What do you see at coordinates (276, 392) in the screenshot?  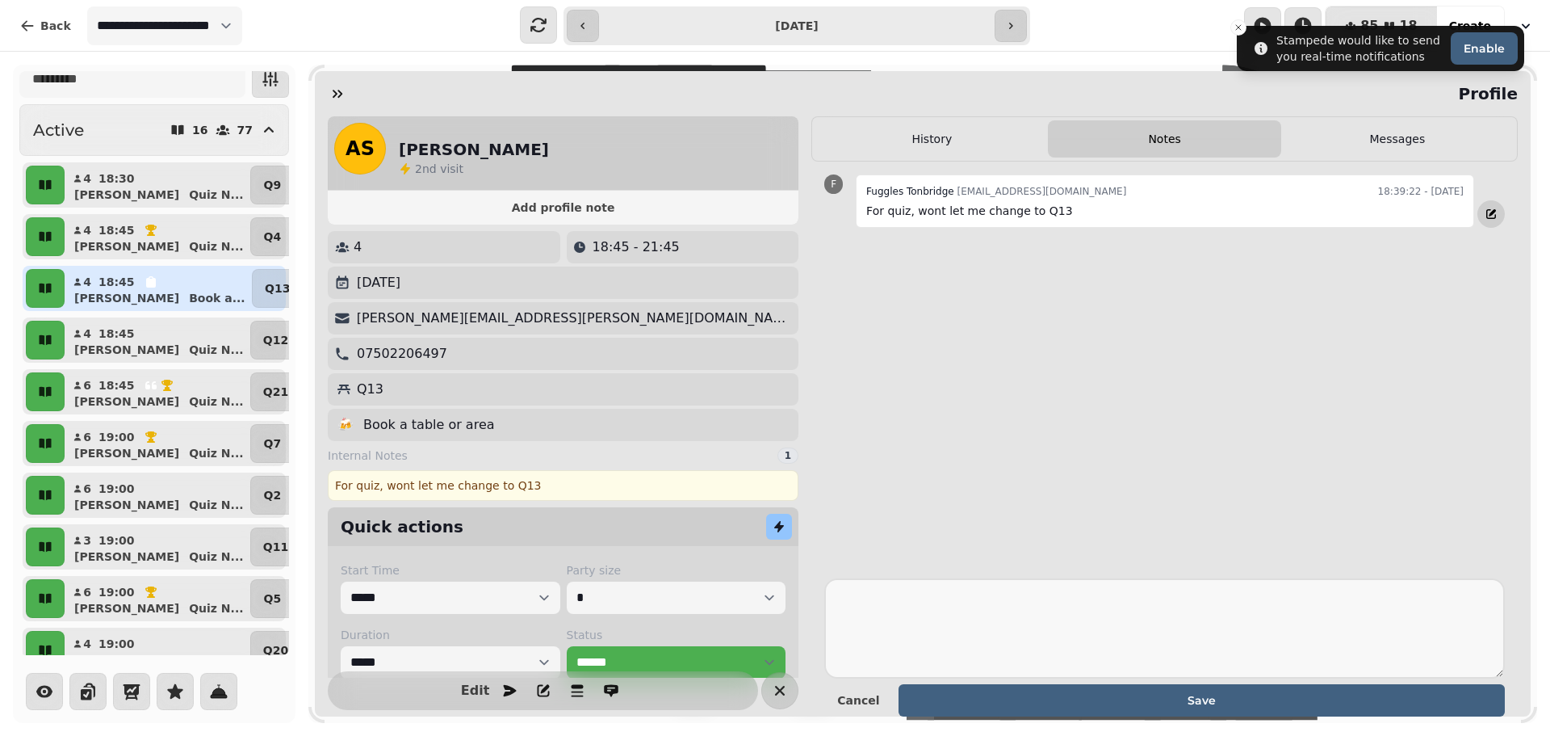 I see `button: Q21` at bounding box center [276, 392].